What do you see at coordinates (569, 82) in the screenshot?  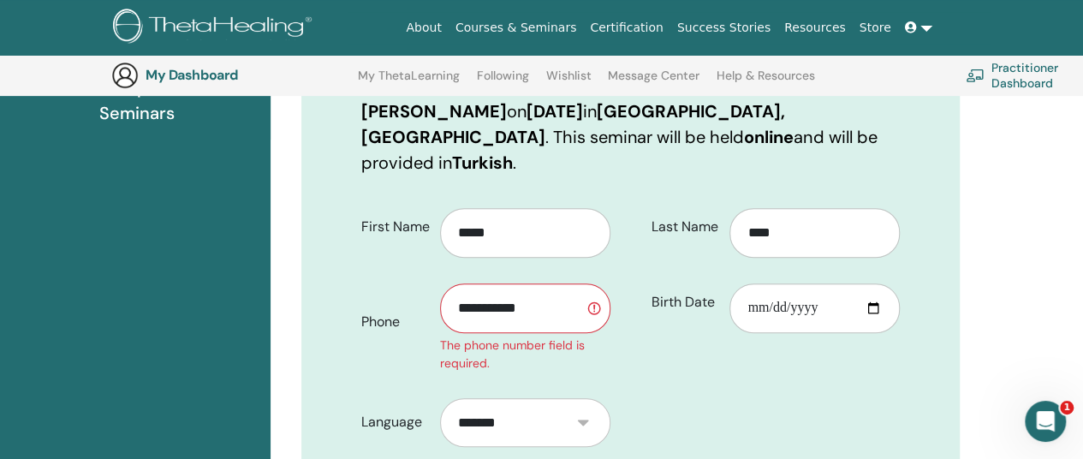 I see `a: Wishlist` at bounding box center [569, 82].